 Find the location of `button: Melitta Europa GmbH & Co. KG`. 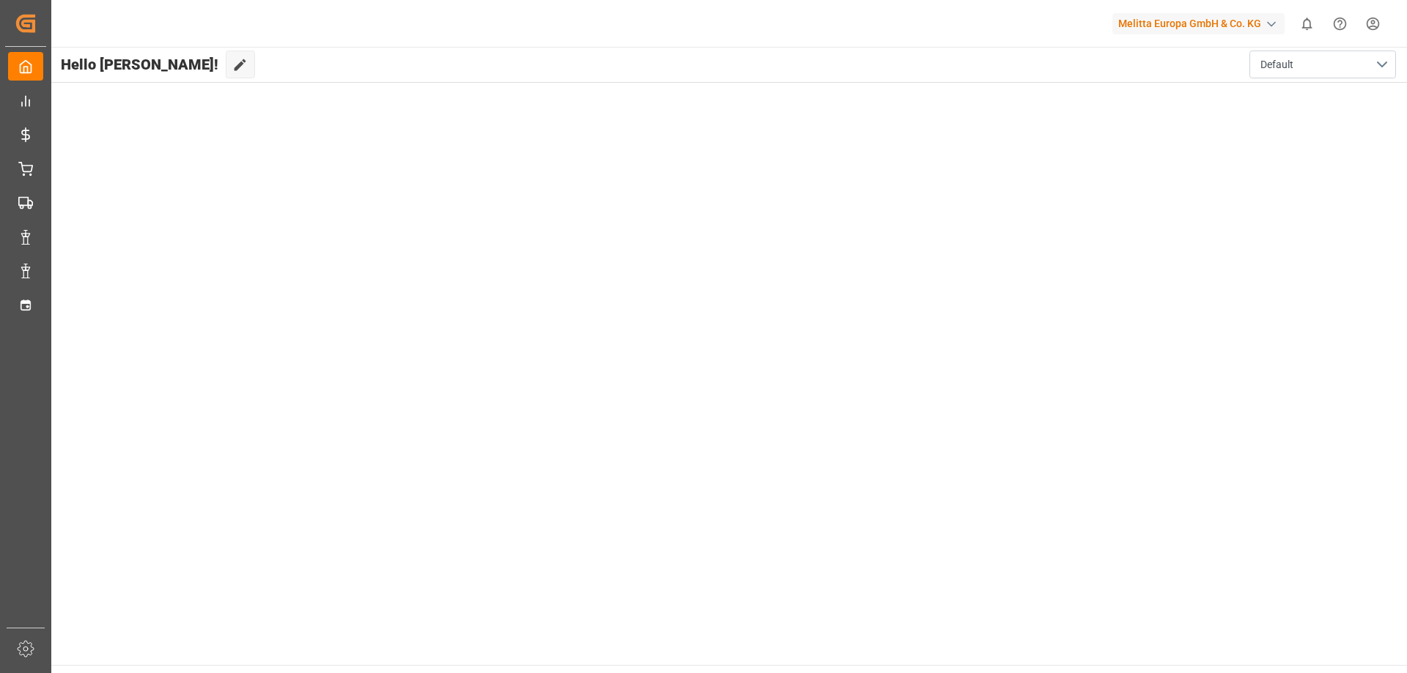

button: Melitta Europa GmbH & Co. KG is located at coordinates (1201, 23).